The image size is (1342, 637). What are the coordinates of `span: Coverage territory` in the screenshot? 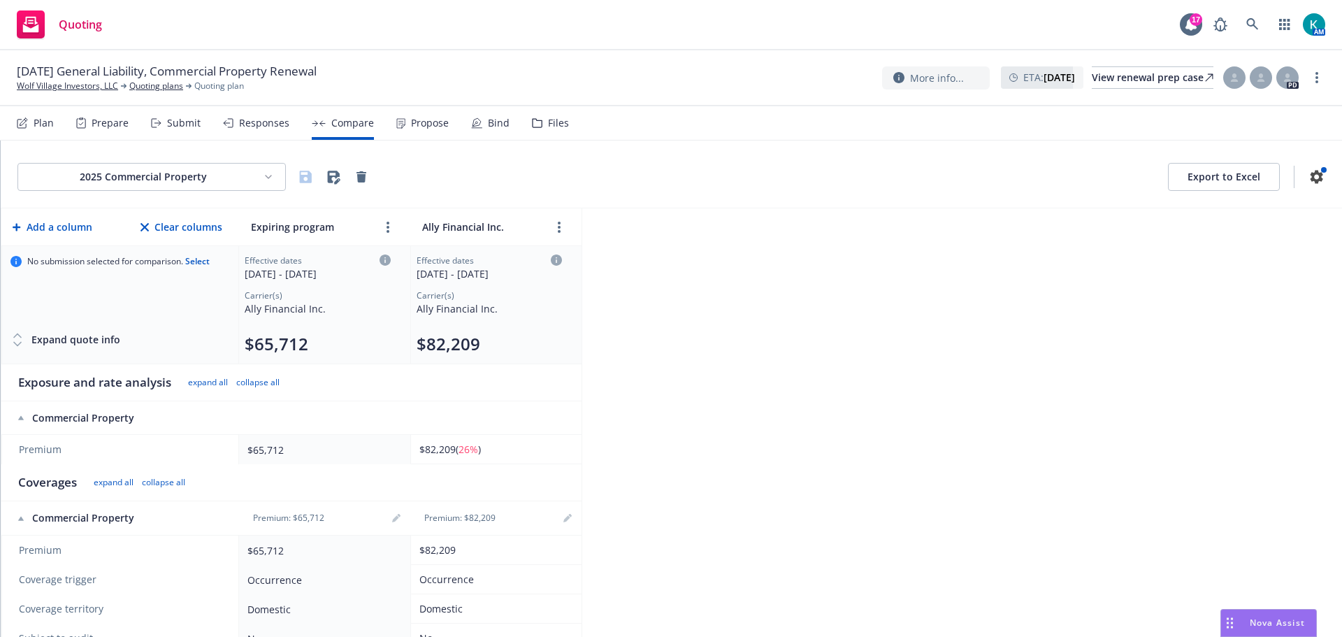 It's located at (122, 609).